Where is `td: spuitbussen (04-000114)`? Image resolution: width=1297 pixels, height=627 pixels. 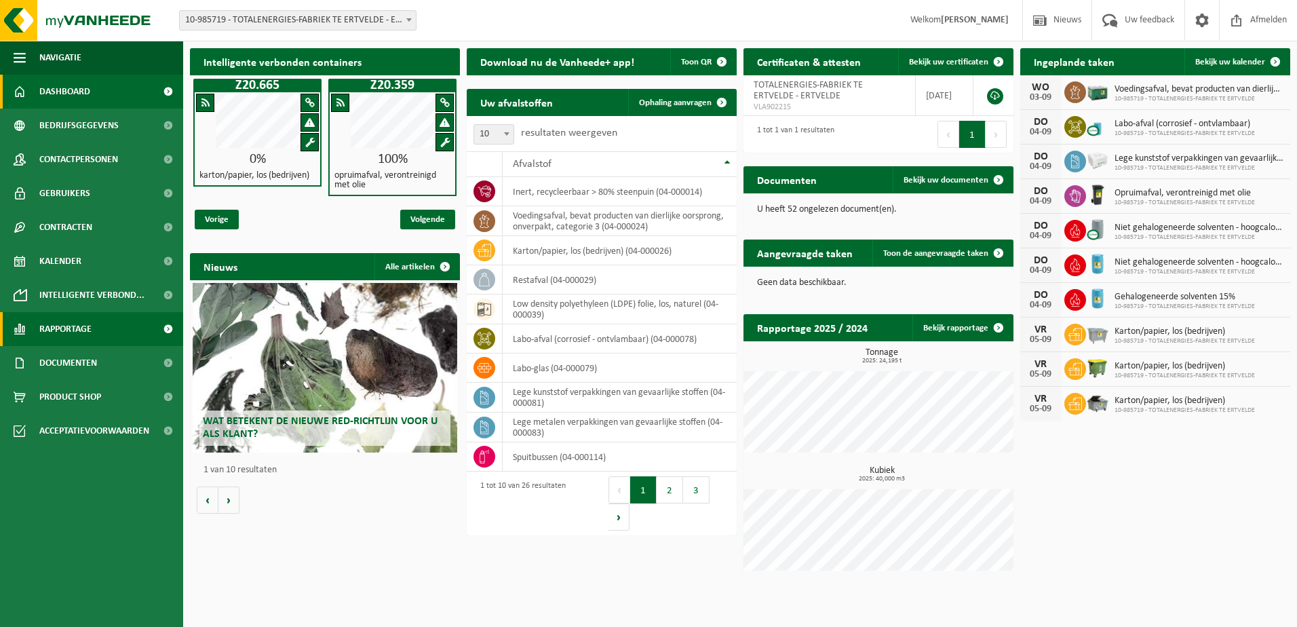
td: spuitbussen (04-000114) is located at coordinates (619, 457).